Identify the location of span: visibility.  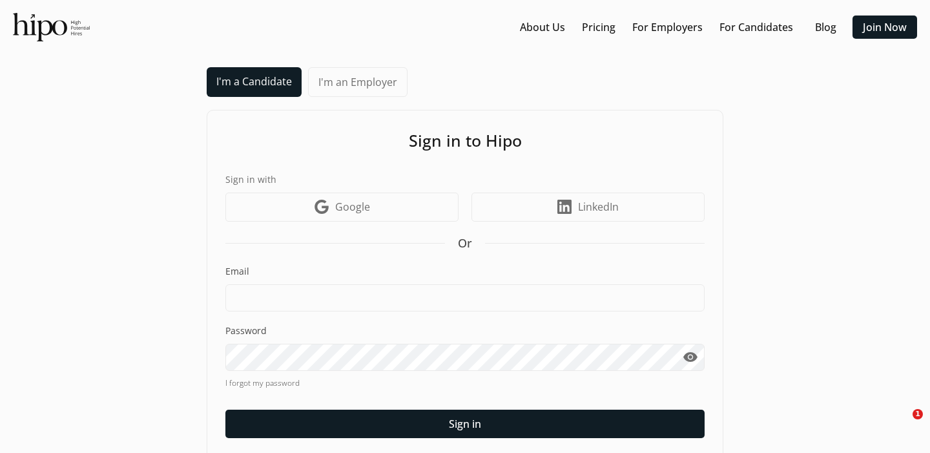
(690, 357).